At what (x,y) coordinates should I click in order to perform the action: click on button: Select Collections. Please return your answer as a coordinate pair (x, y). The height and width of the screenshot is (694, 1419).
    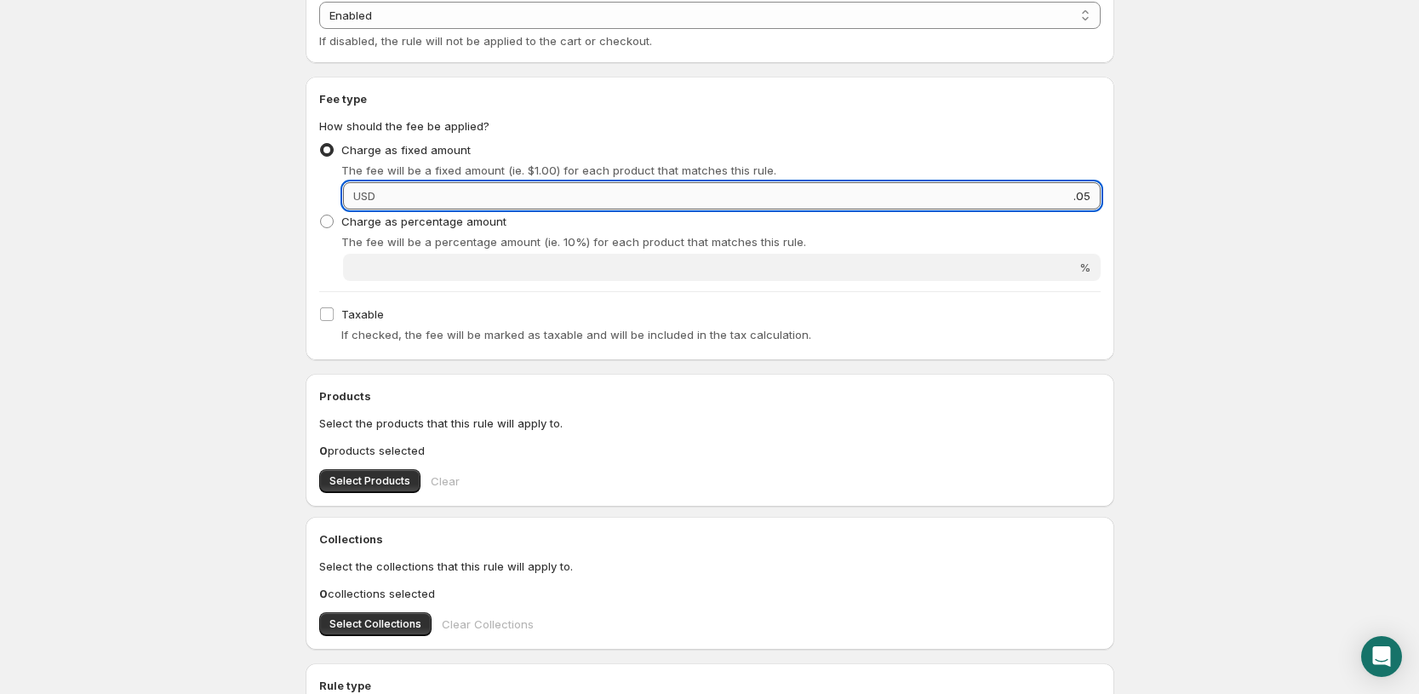
    Looking at the image, I should click on (375, 624).